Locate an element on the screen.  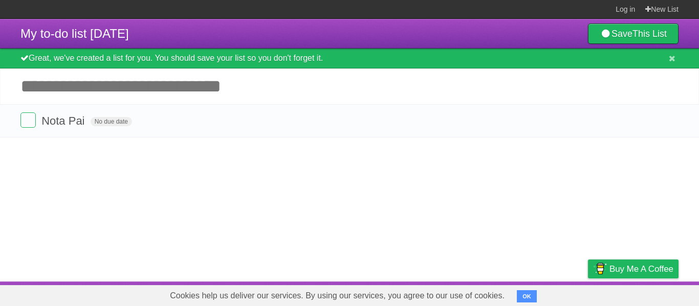
label: Done is located at coordinates (28, 120).